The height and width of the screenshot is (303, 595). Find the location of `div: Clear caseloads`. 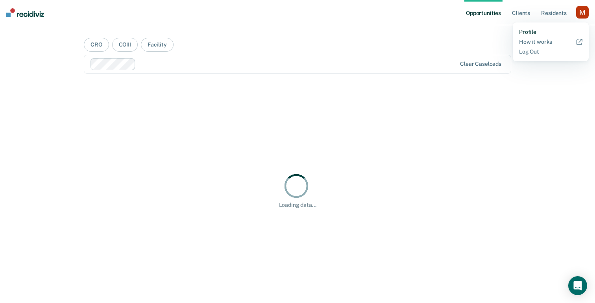

div: Clear caseloads is located at coordinates (480, 64).